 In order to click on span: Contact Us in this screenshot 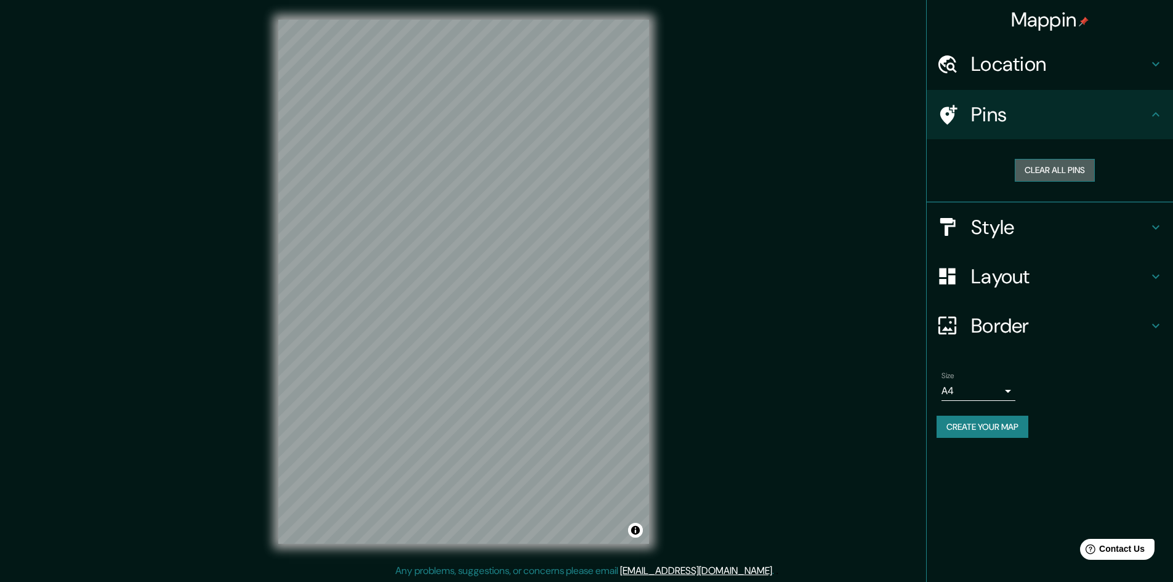, I will do `click(59, 15)`.